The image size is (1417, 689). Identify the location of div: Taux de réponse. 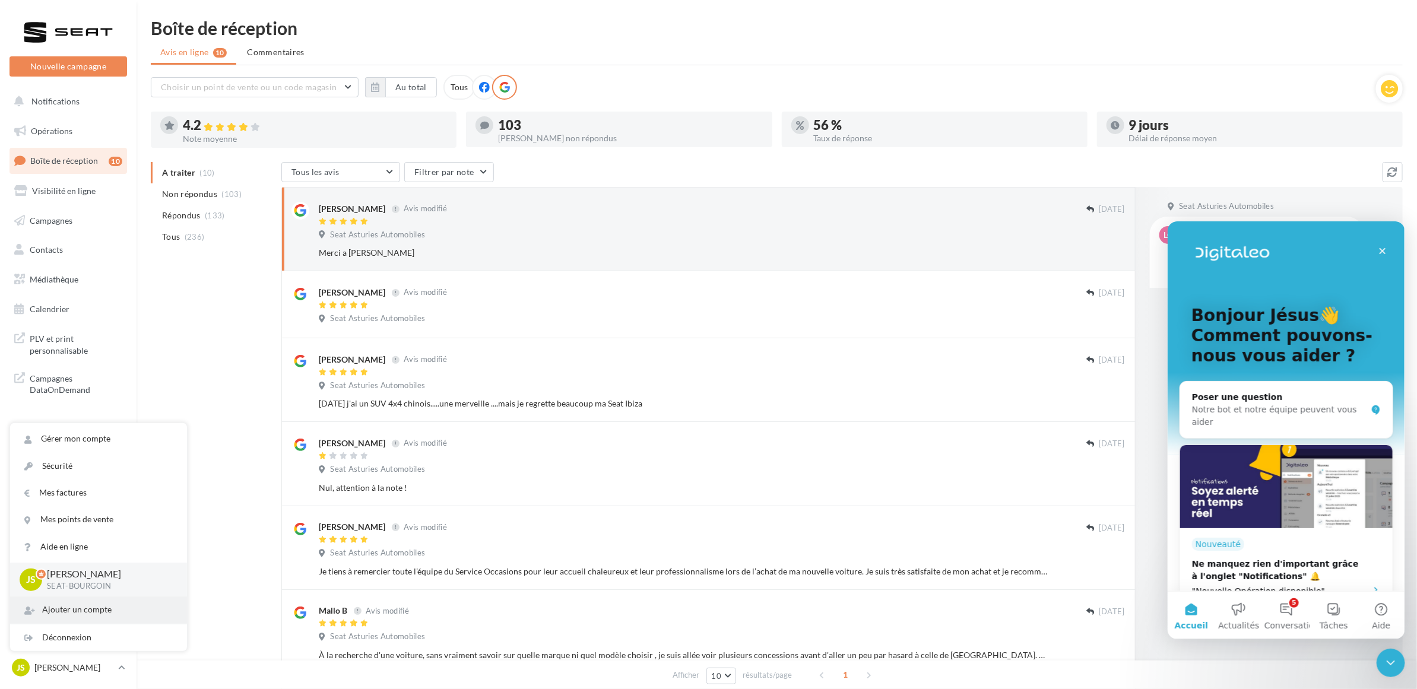
(946, 138).